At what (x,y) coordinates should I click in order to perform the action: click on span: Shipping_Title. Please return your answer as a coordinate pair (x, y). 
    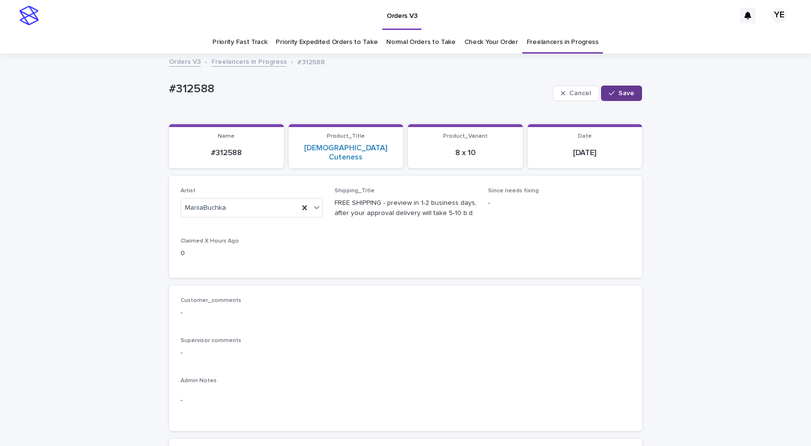
    Looking at the image, I should click on (354, 191).